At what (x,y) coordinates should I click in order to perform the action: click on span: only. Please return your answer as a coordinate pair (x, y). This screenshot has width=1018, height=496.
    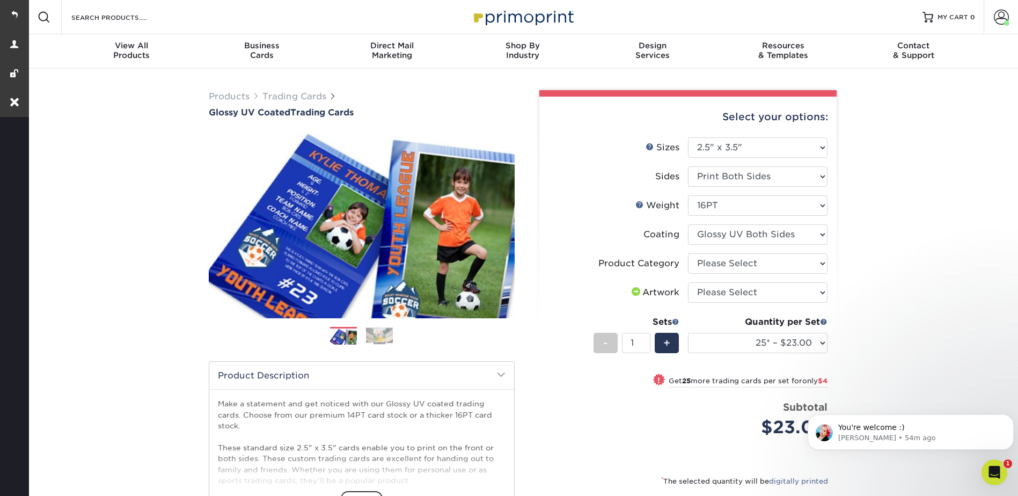
    Looking at the image, I should click on (814, 380).